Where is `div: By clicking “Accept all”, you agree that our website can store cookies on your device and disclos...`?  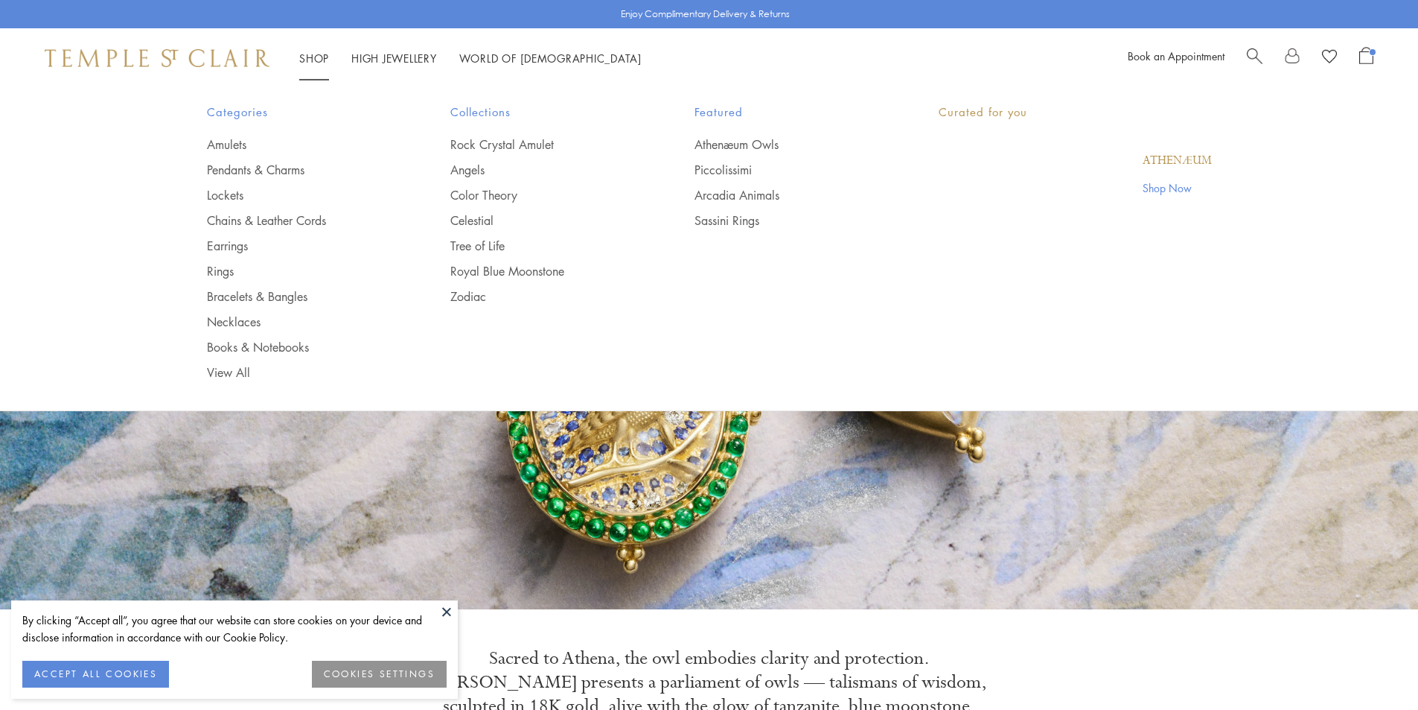 div: By clicking “Accept all”, you agree that our website can store cookies on your device and disclos... is located at coordinates (235, 628).